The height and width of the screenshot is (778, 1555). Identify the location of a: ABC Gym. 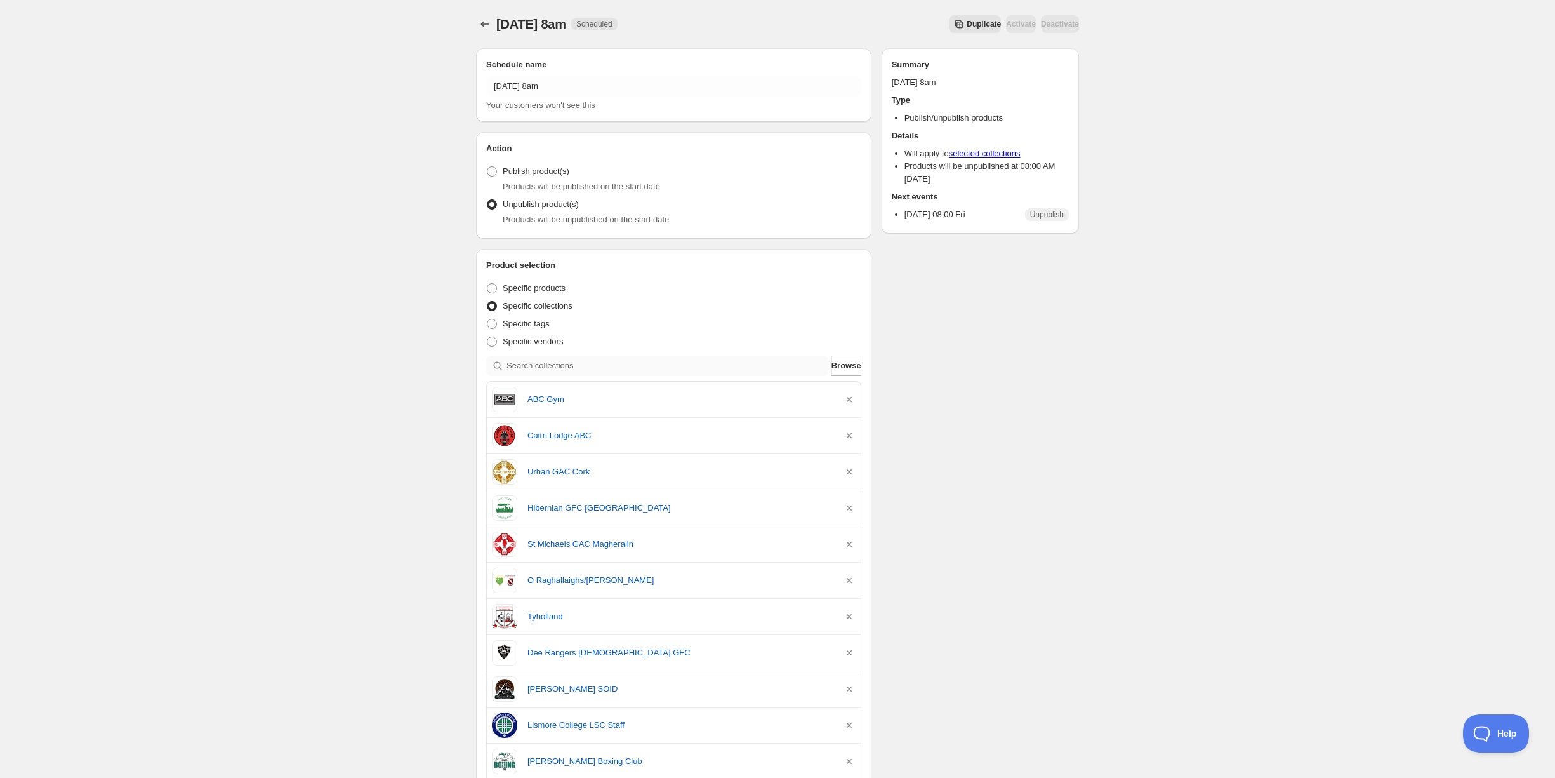
(680, 399).